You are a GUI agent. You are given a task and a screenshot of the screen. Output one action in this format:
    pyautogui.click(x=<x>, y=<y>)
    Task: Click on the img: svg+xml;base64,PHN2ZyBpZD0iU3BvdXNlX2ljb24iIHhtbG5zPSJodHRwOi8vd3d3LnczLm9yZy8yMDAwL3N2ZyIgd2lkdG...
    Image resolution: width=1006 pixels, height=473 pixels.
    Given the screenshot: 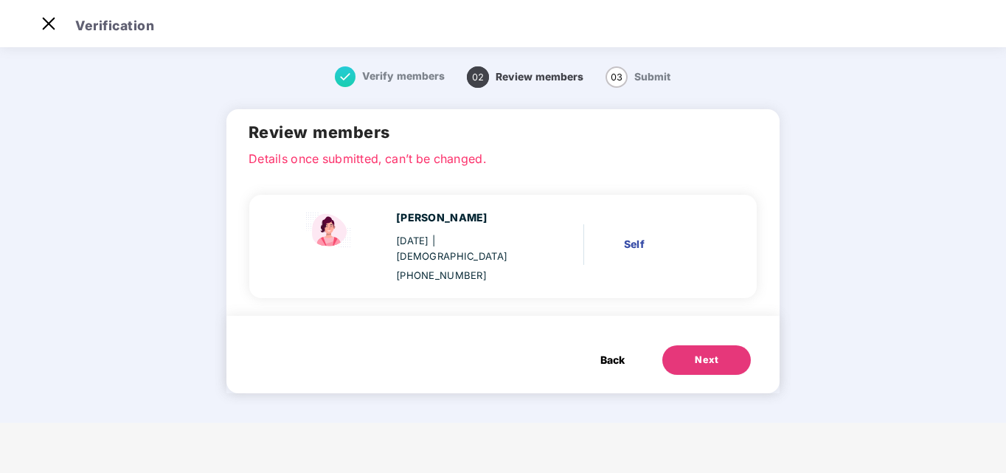 What is the action you would take?
    pyautogui.click(x=330, y=230)
    